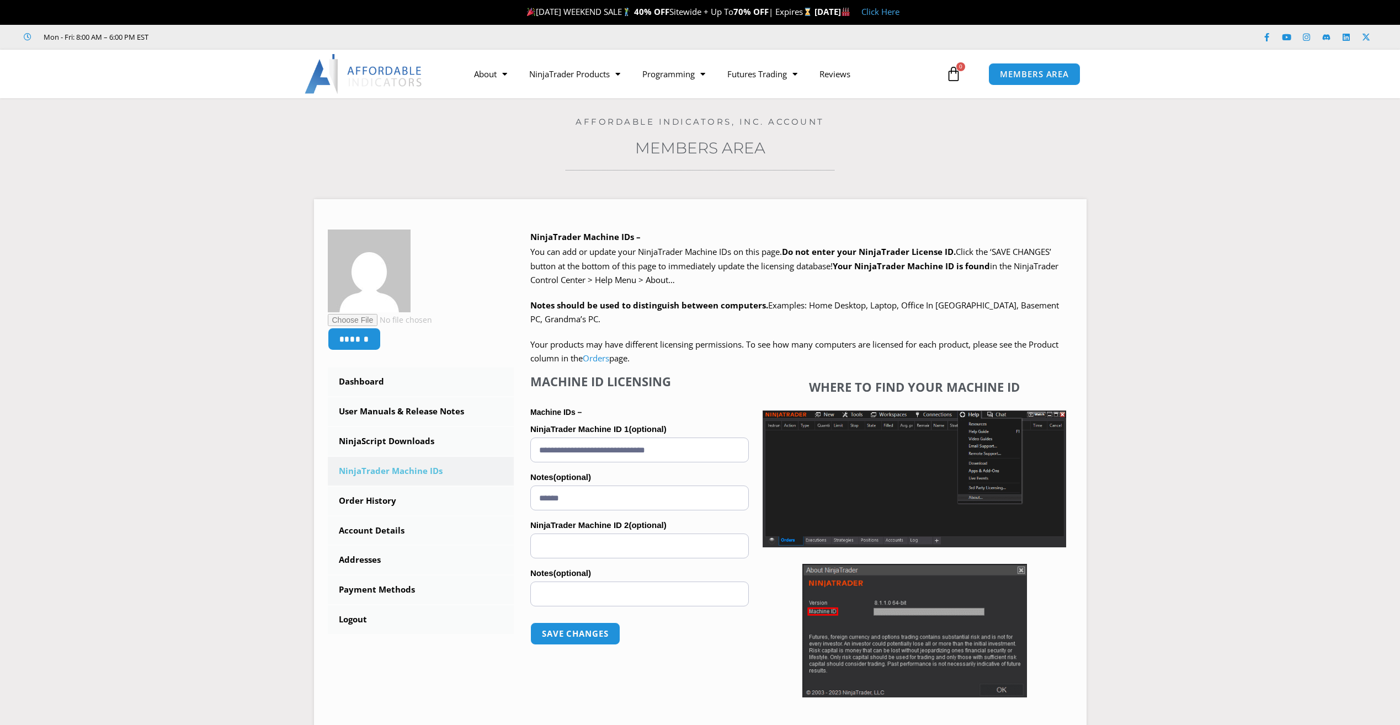 The height and width of the screenshot is (725, 1400). I want to click on a: Futures Trading, so click(762, 74).